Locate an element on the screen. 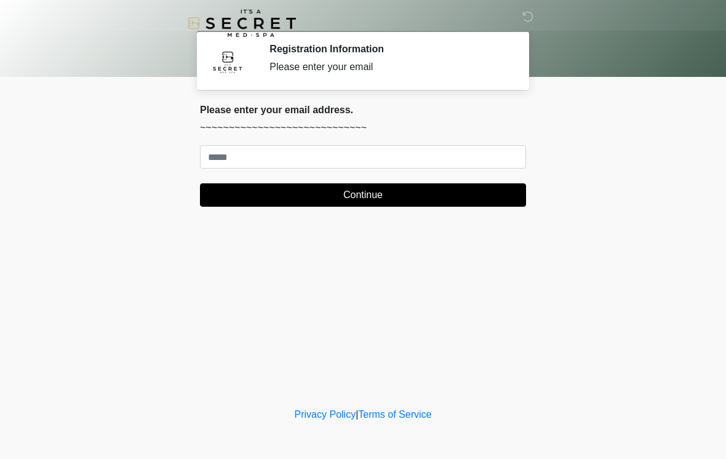  img: It's A Secret Med Spa Logo is located at coordinates (242, 23).